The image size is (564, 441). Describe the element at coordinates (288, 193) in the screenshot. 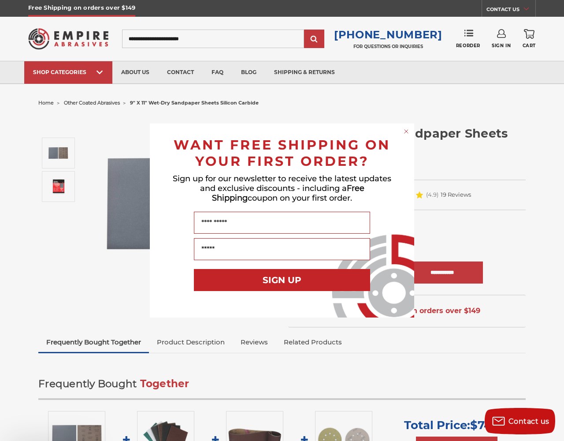

I see `span: Free Shipping` at that location.